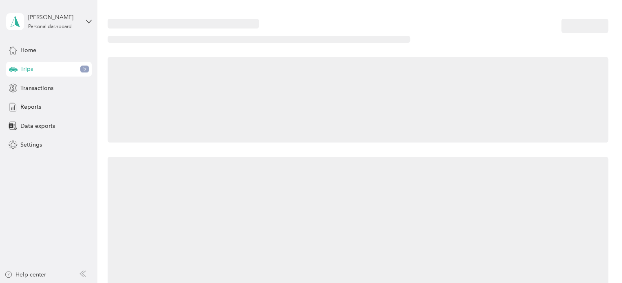 The image size is (622, 283). Describe the element at coordinates (27, 69) in the screenshot. I see `span: Trips` at that location.